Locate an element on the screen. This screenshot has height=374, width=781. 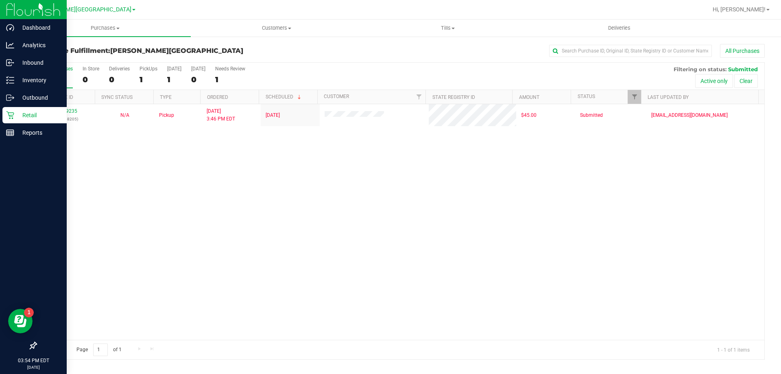
a: Scheduled is located at coordinates (284, 97).